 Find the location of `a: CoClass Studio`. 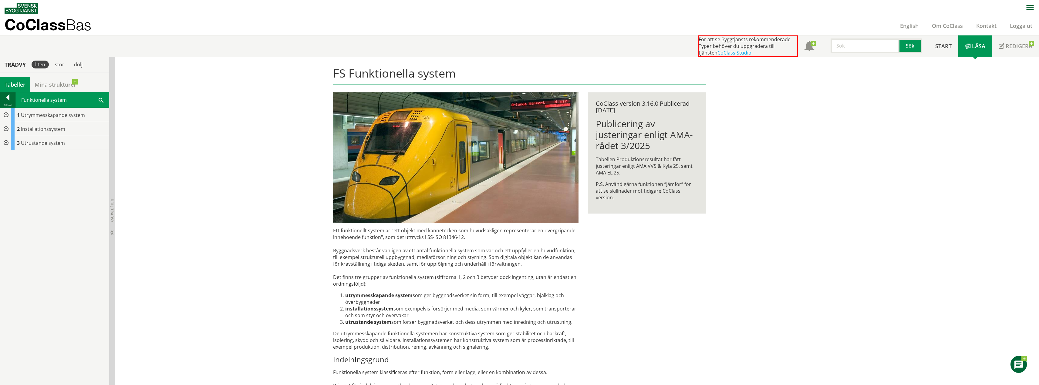

a: CoClass Studio is located at coordinates (734, 53).